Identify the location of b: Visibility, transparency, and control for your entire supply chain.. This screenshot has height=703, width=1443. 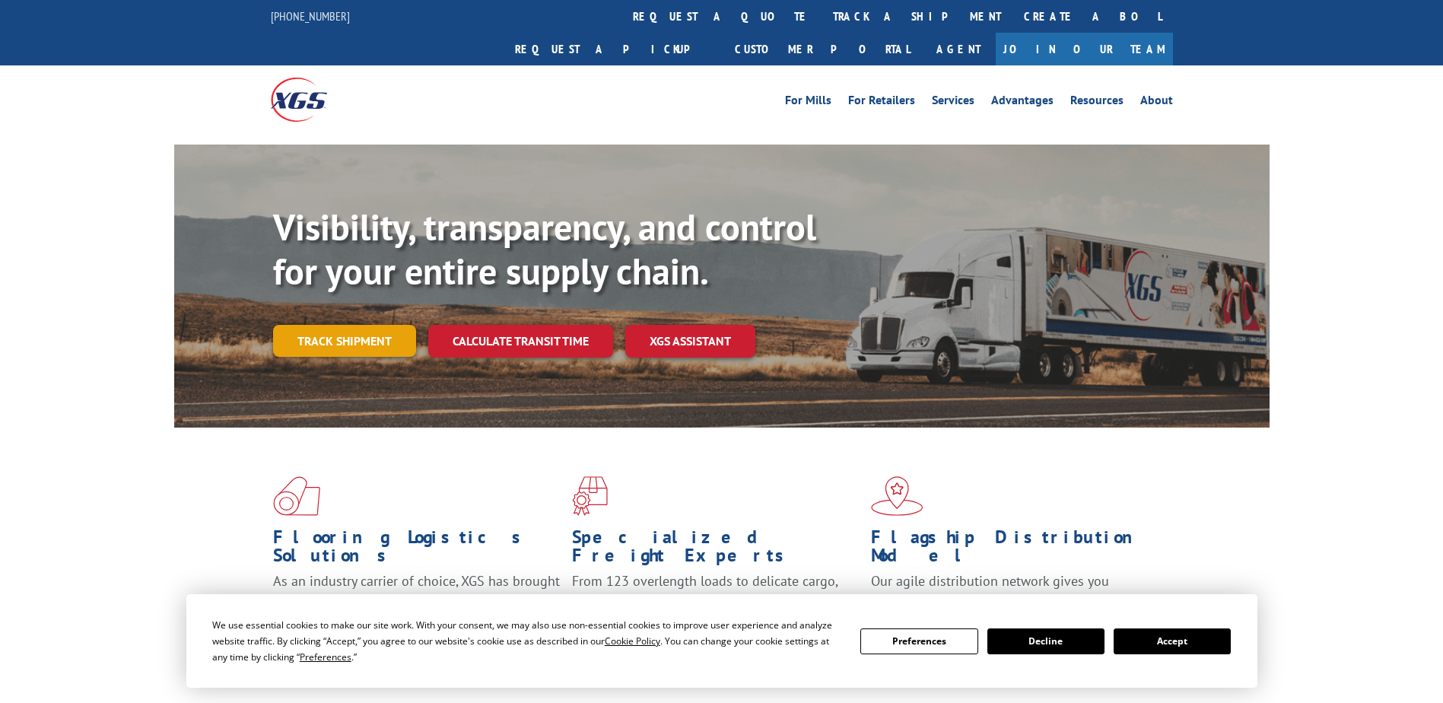
(545, 249).